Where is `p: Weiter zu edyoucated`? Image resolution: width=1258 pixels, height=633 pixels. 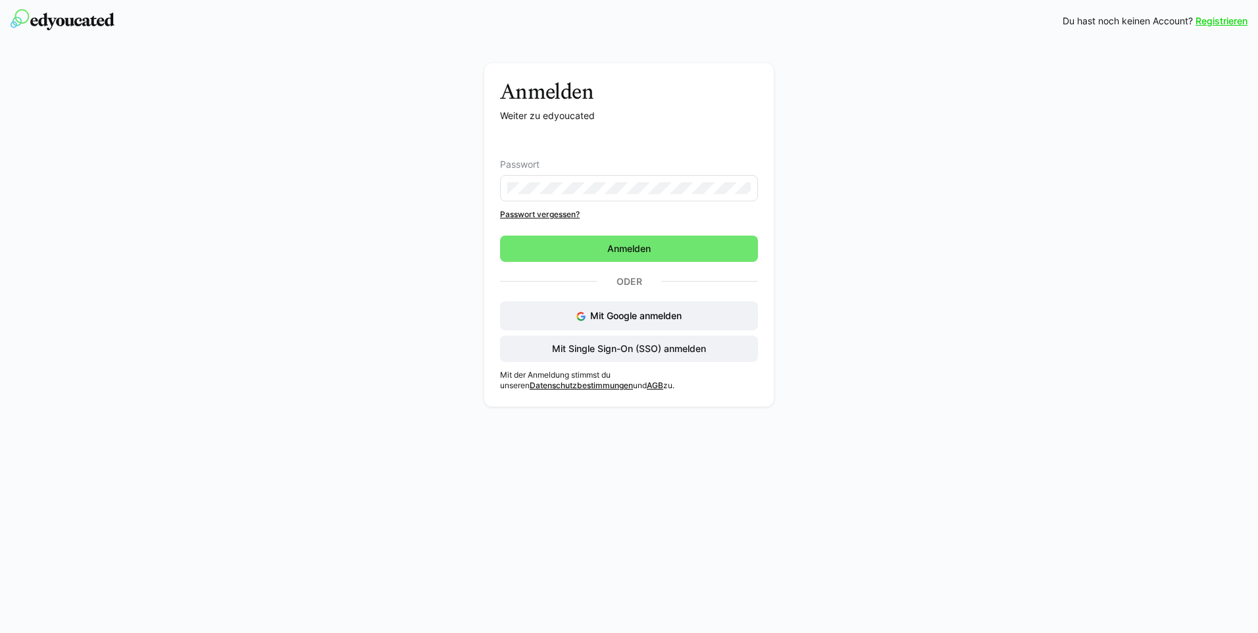
p: Weiter zu edyoucated is located at coordinates (629, 116).